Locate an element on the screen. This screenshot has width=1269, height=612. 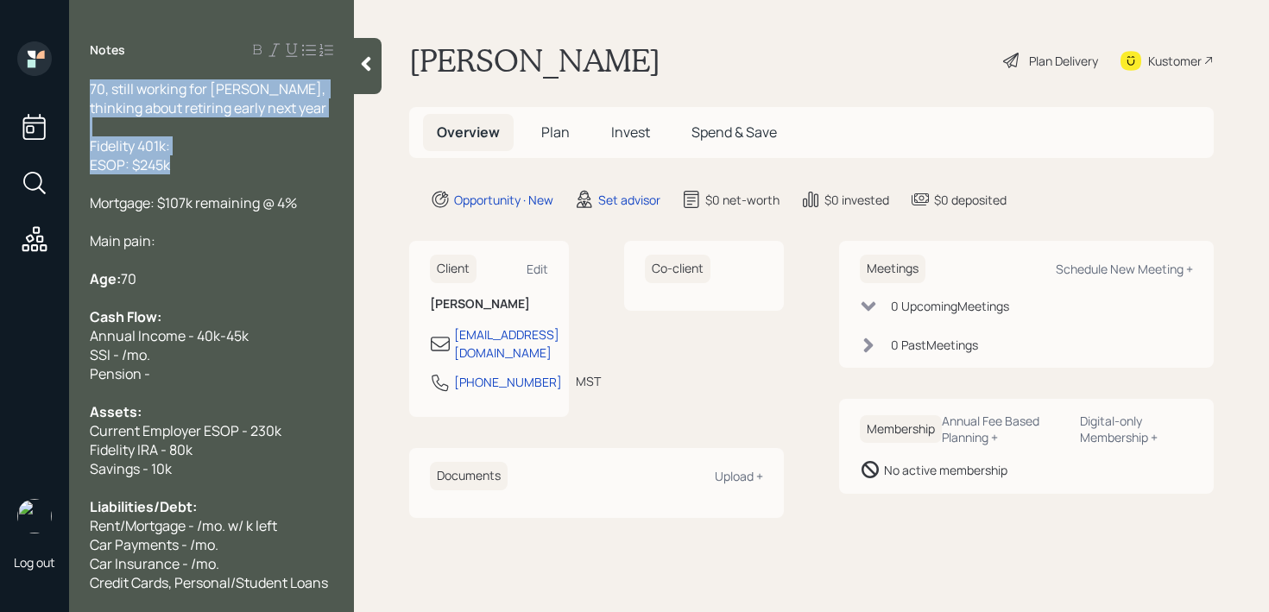
div: Digital-only Membership + is located at coordinates (1136, 429).